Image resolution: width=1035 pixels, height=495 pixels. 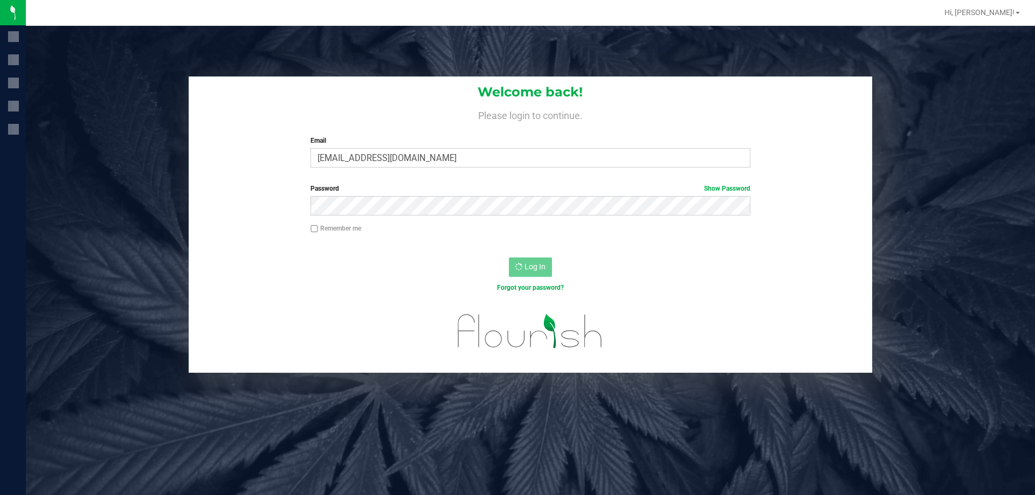 What do you see at coordinates (314, 229) in the screenshot?
I see `input: Remember me` at bounding box center [314, 229].